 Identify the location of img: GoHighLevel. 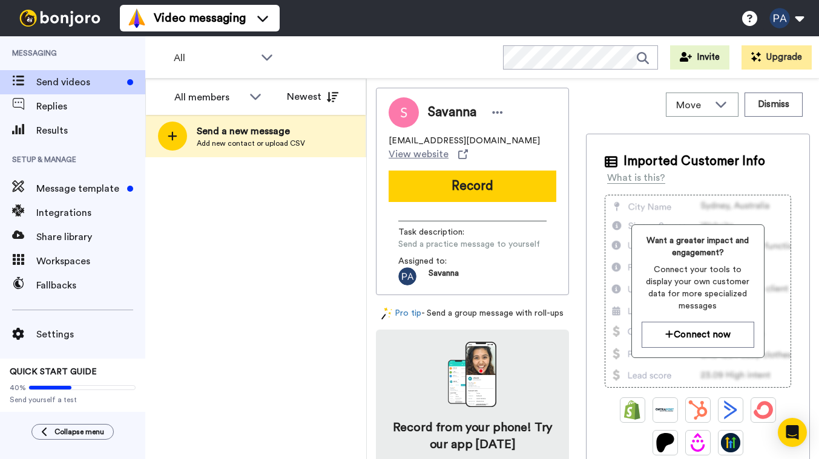
(731, 443).